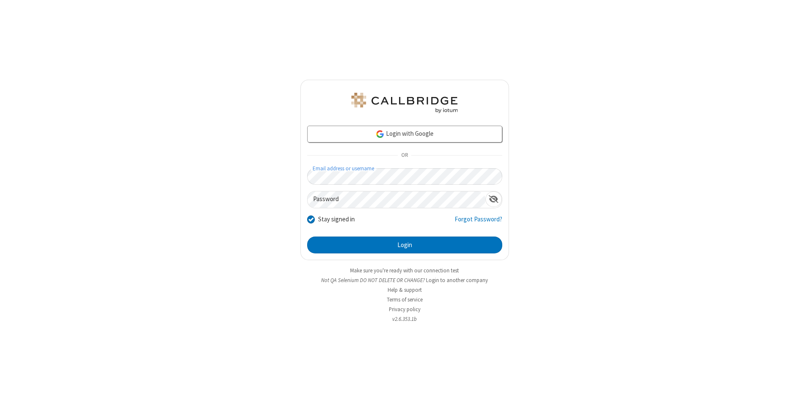  I want to click on button: Login to another company, so click(457, 280).